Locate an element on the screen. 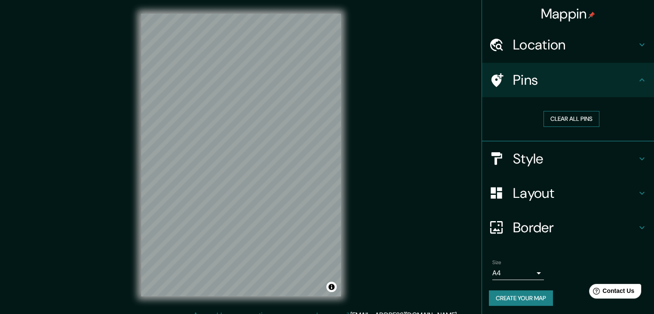 This screenshot has height=314, width=654. h4: Border is located at coordinates (575, 227).